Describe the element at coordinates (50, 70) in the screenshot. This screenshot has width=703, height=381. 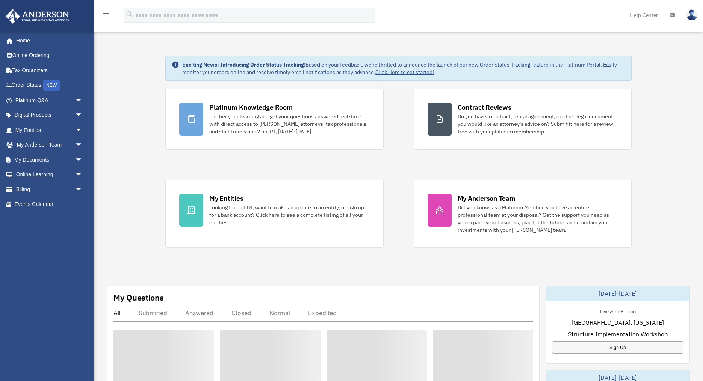
I see `a: Tax Organizers` at that location.